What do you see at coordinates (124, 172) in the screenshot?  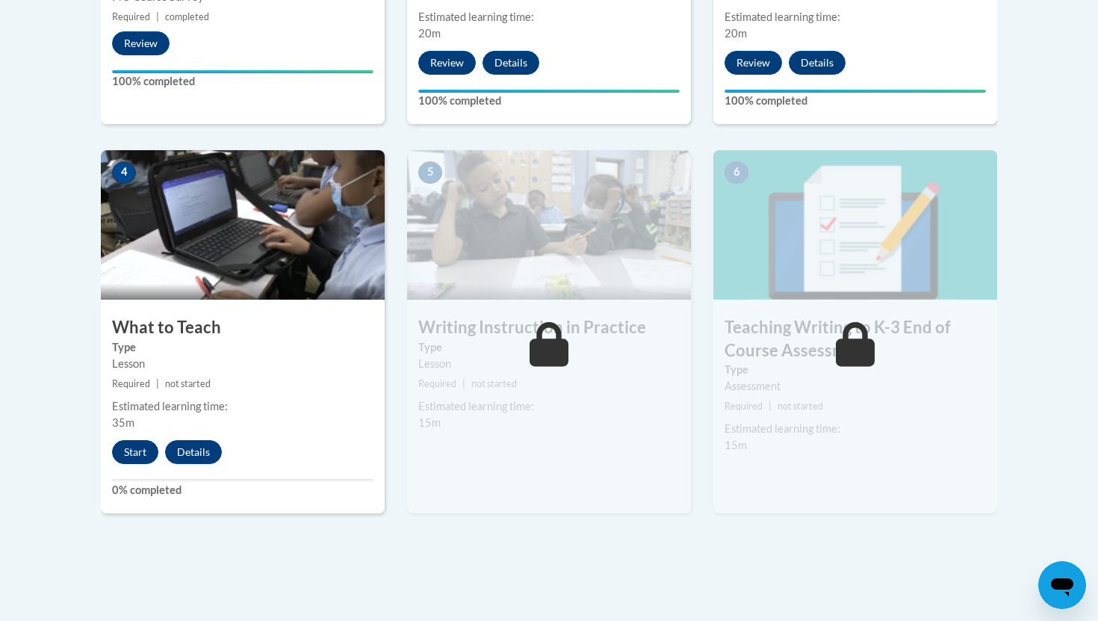 I see `span: 4` at bounding box center [124, 172].